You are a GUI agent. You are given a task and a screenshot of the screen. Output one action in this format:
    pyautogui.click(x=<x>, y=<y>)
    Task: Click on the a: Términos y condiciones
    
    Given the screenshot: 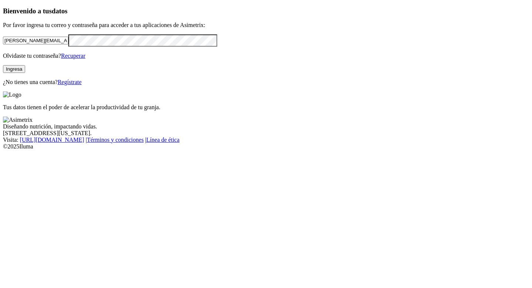 What is the action you would take?
    pyautogui.click(x=115, y=139)
    